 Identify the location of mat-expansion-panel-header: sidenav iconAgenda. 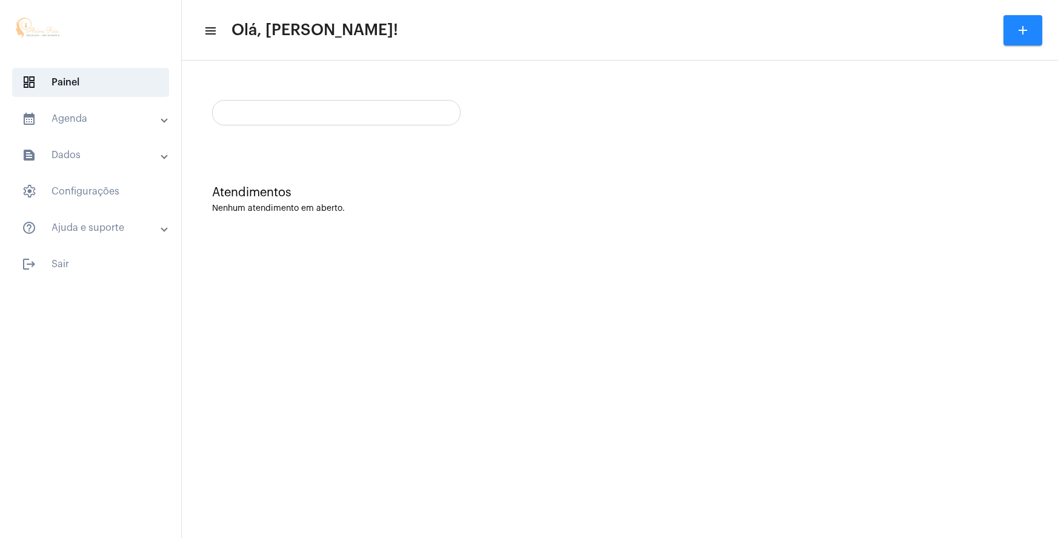
(94, 119).